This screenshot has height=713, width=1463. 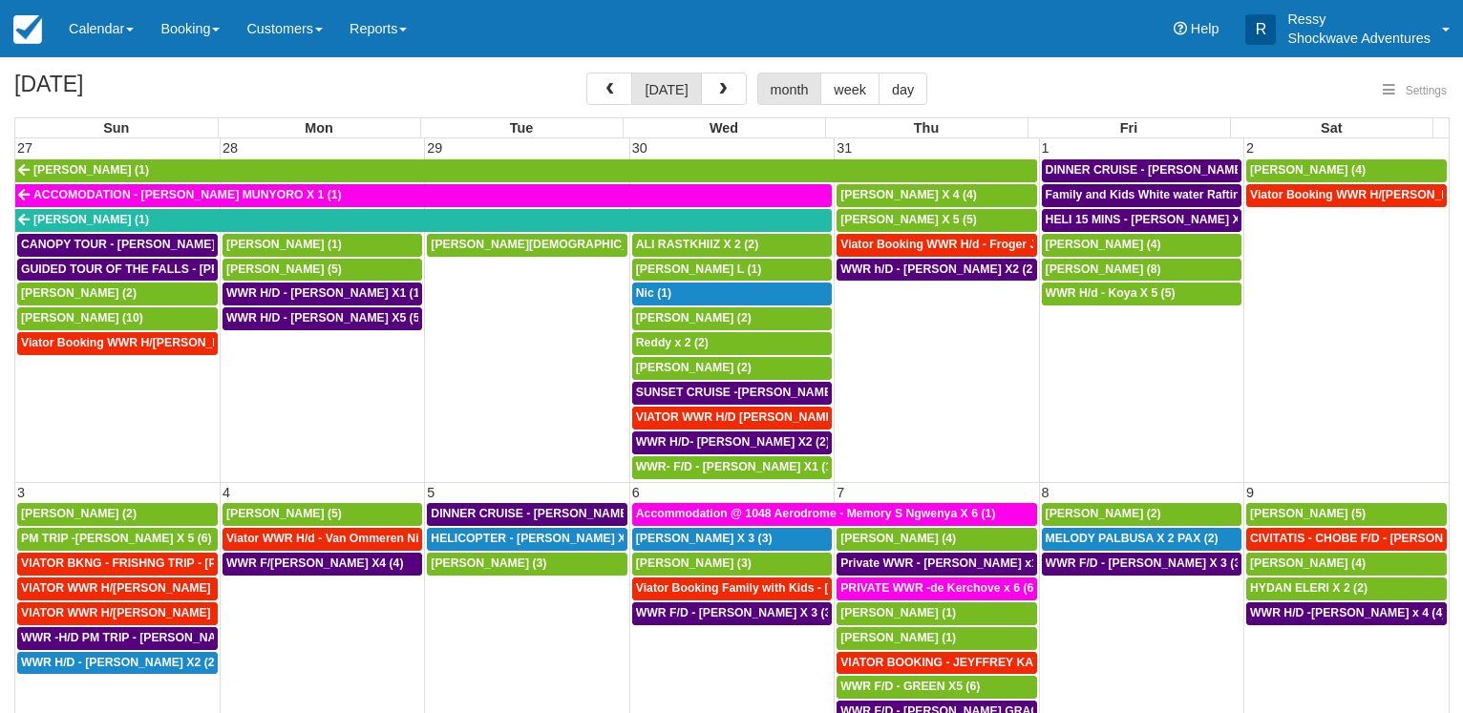 What do you see at coordinates (840, 493) in the screenshot?
I see `span: 7` at bounding box center [840, 493].